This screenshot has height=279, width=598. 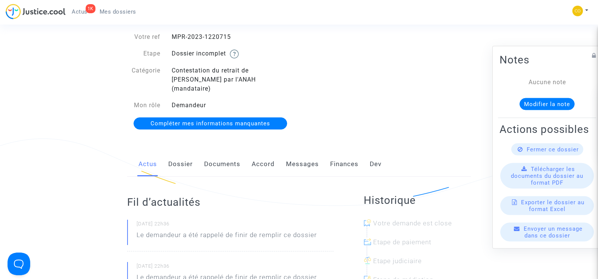 I want to click on div: Mon rôle, so click(x=144, y=105).